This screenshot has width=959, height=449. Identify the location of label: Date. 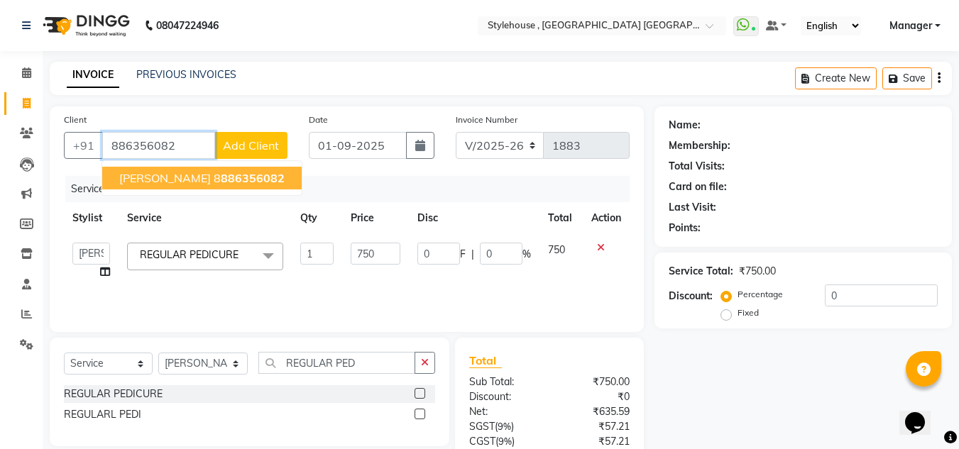
(318, 120).